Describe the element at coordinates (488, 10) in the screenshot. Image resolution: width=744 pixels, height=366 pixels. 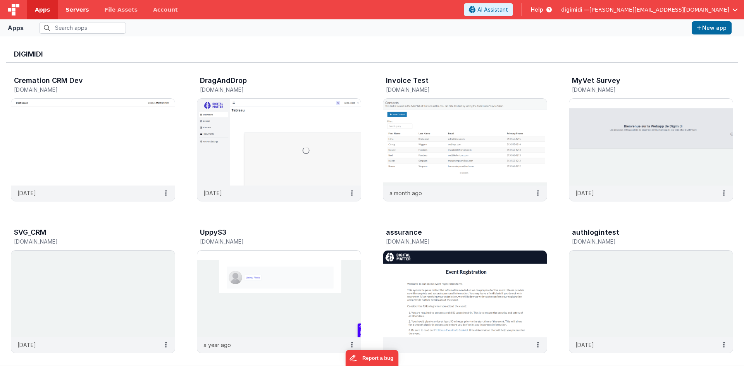
I see `button: AI Assistant` at that location.